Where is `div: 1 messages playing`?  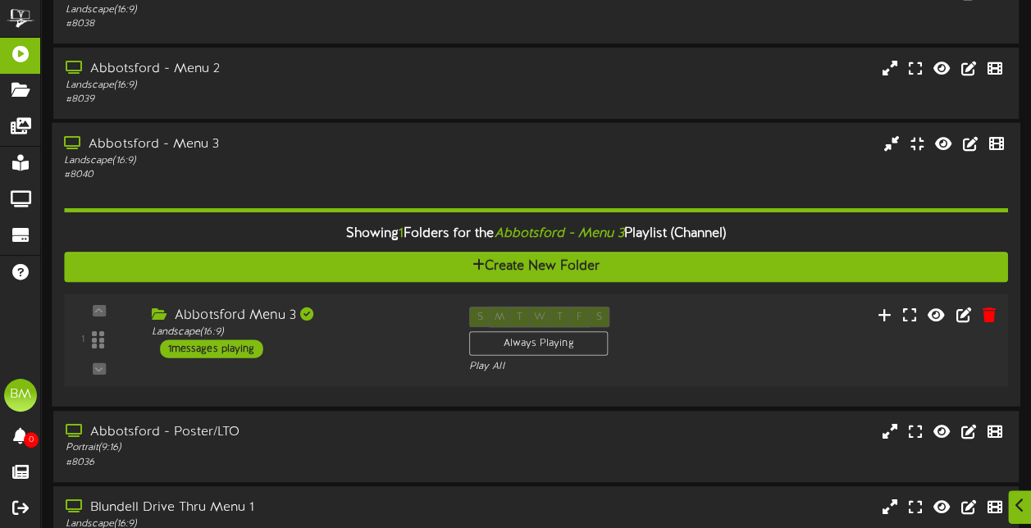 div: 1 messages playing is located at coordinates (212, 349).